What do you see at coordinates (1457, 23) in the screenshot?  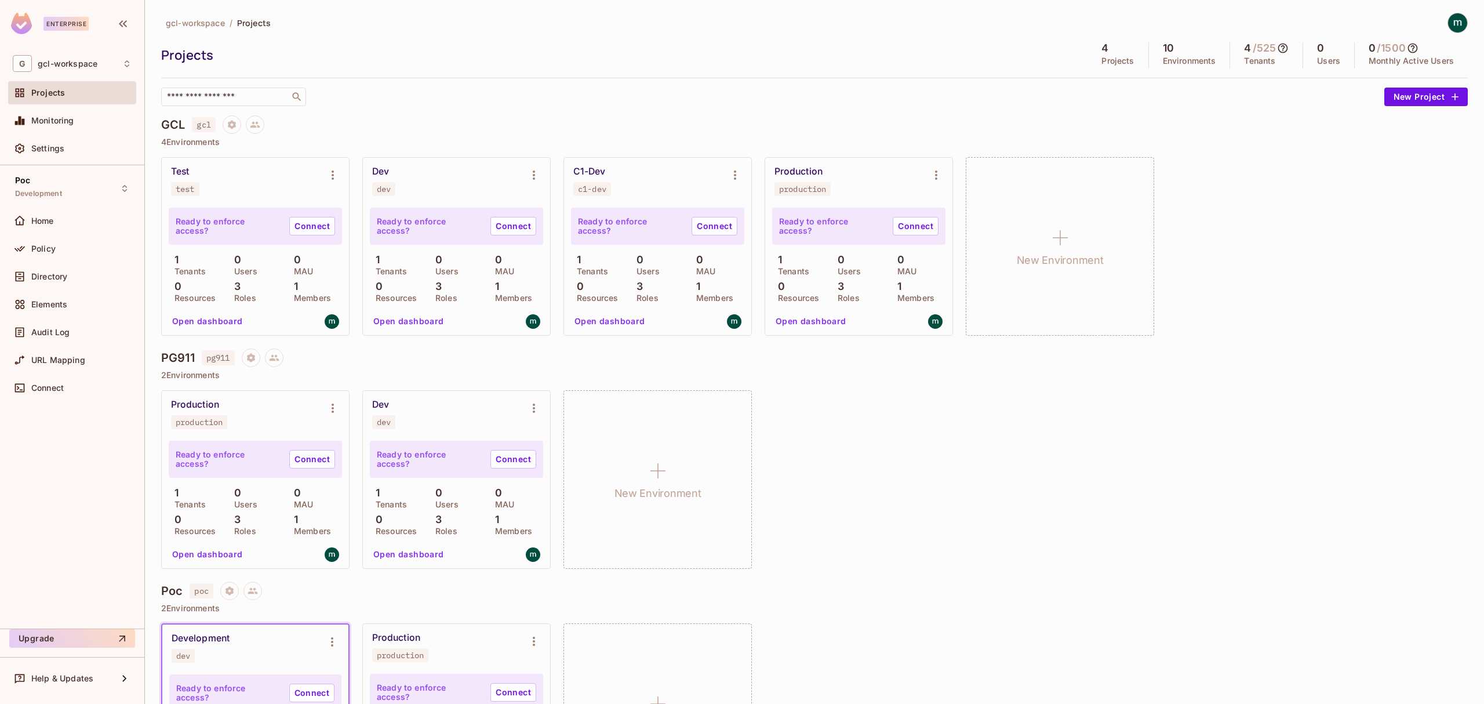 I see `img: mathieu h` at bounding box center [1457, 23].